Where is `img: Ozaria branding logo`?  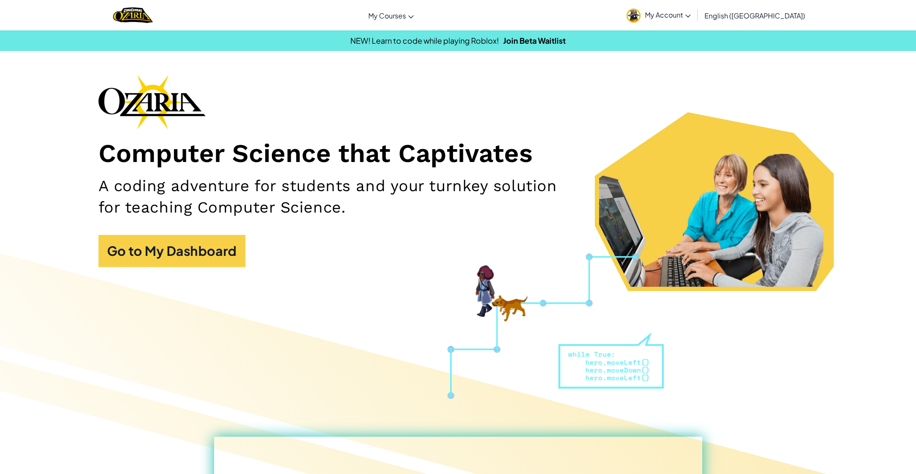 img: Ozaria branding logo is located at coordinates (152, 102).